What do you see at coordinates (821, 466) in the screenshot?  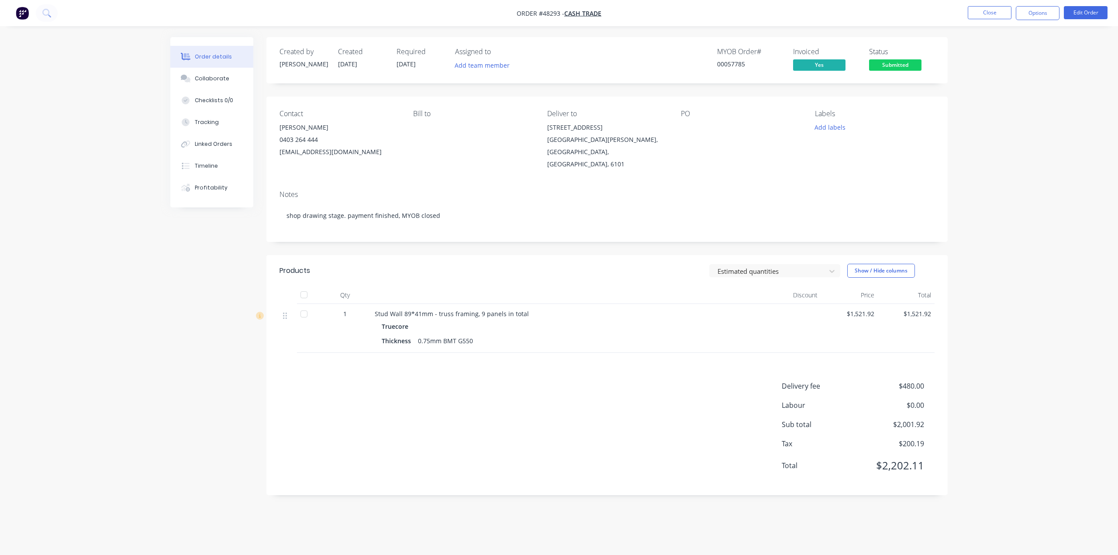 I see `span: Total` at bounding box center [821, 466].